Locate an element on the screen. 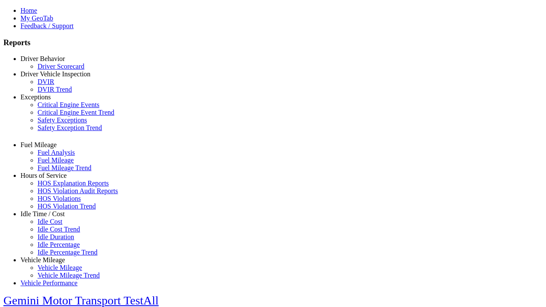 Image resolution: width=546 pixels, height=307 pixels. a: Idle Duration is located at coordinates (56, 237).